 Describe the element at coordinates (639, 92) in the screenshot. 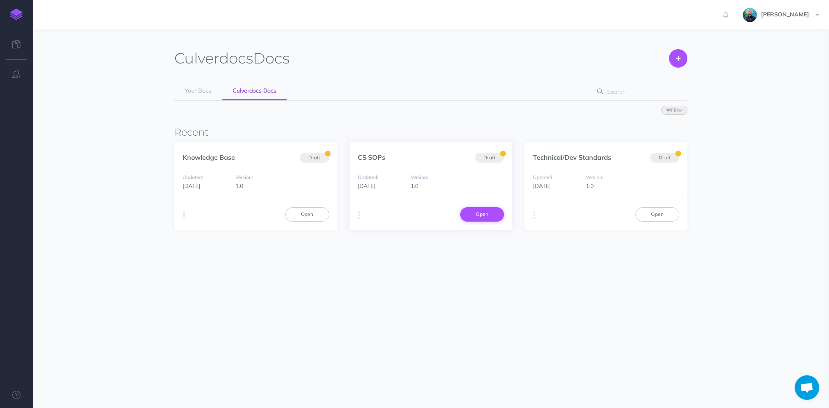

I see `input: Search` at that location.